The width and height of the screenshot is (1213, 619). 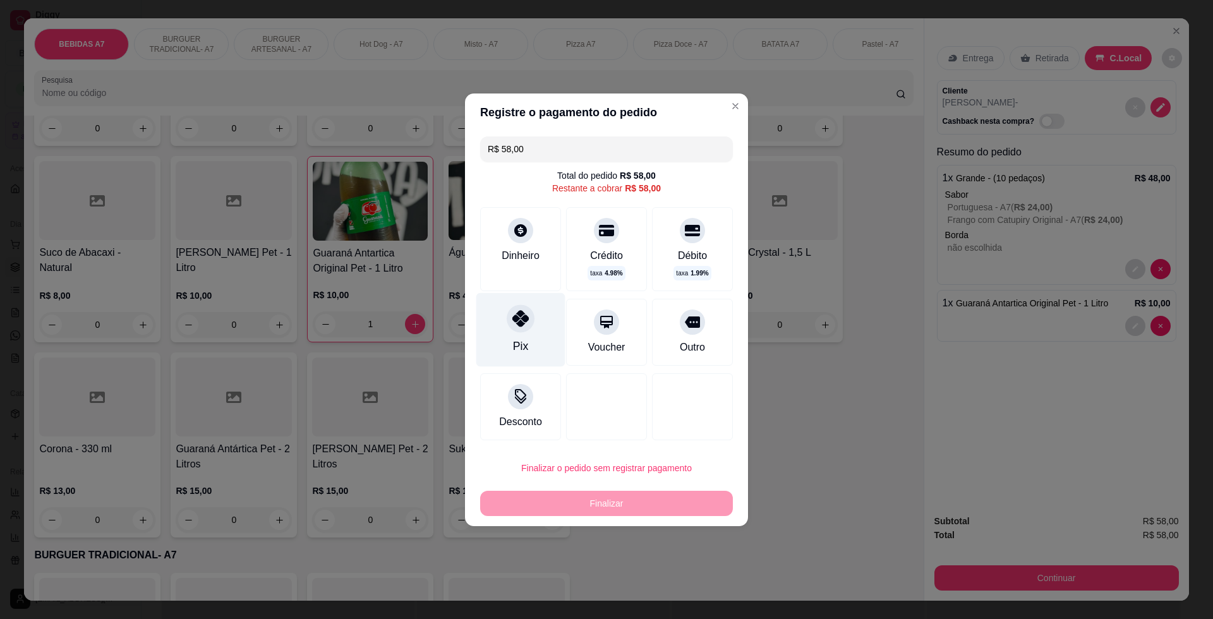 What do you see at coordinates (606, 347) in the screenshot?
I see `div: Voucher` at bounding box center [606, 347].